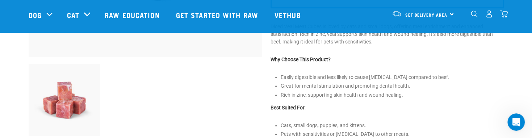 The width and height of the screenshot is (532, 138). I want to click on img: home-icon-1@2x.png, so click(474, 14).